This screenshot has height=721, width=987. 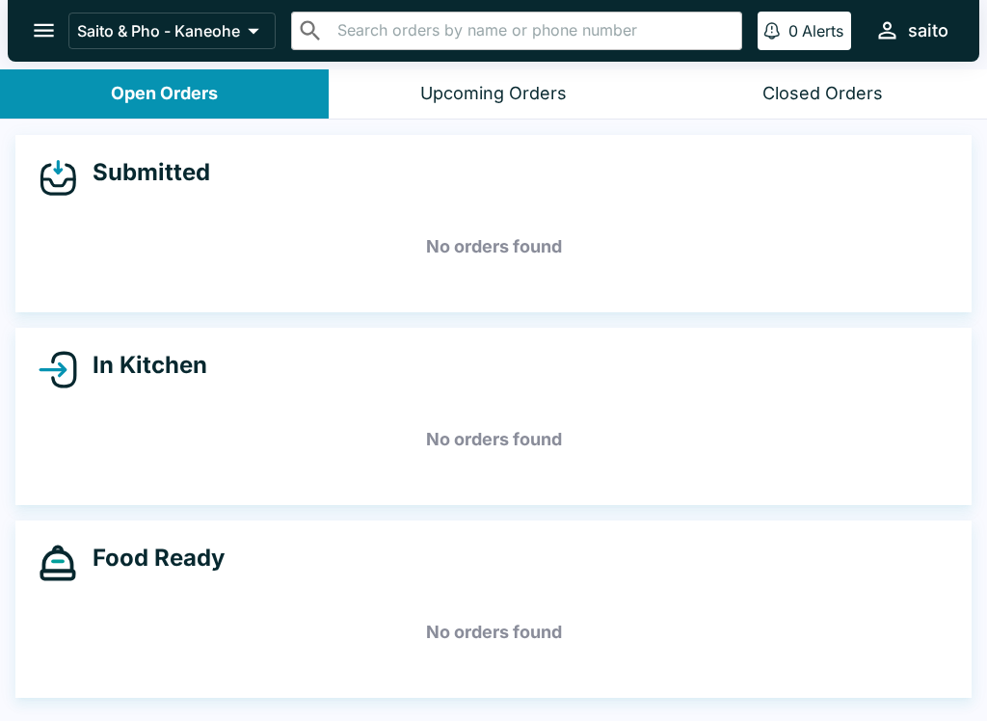 I want to click on p: Saito & Pho - Kaneohe, so click(x=158, y=31).